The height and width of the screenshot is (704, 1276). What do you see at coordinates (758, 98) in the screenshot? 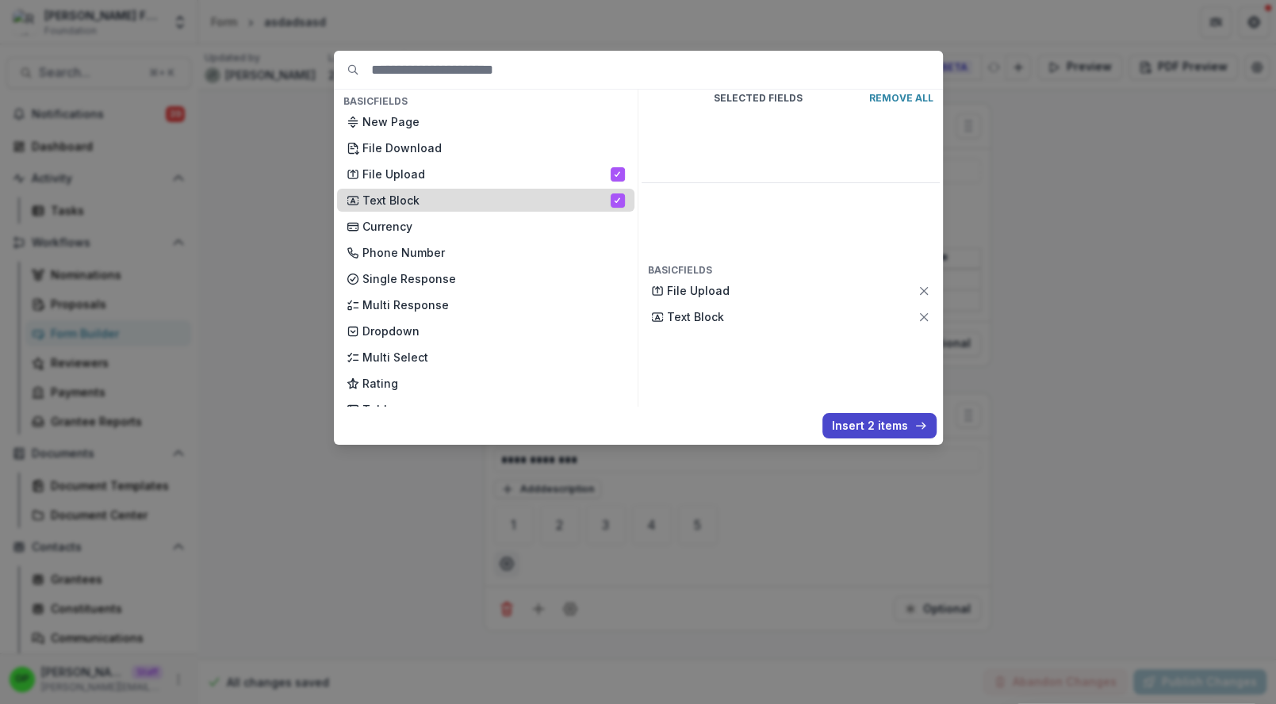
I see `p: Selected Fields` at bounding box center [758, 98].